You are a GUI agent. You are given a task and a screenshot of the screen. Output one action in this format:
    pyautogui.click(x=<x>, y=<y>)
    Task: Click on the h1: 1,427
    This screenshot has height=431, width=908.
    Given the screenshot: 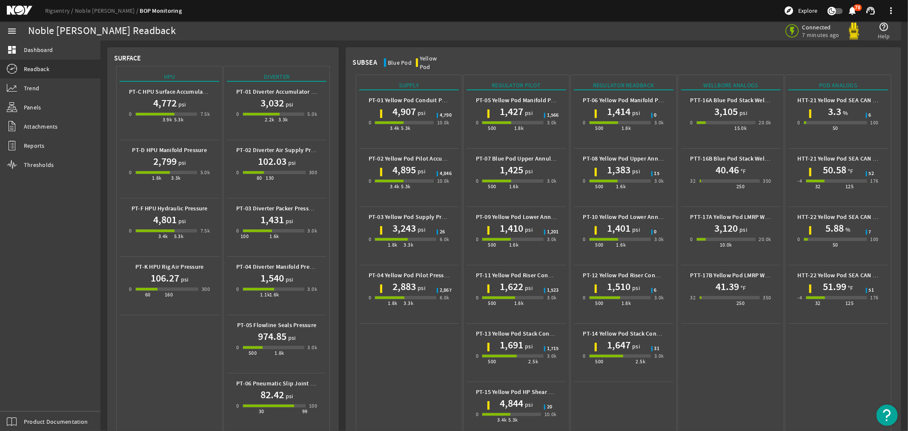 What is the action you would take?
    pyautogui.click(x=511, y=112)
    